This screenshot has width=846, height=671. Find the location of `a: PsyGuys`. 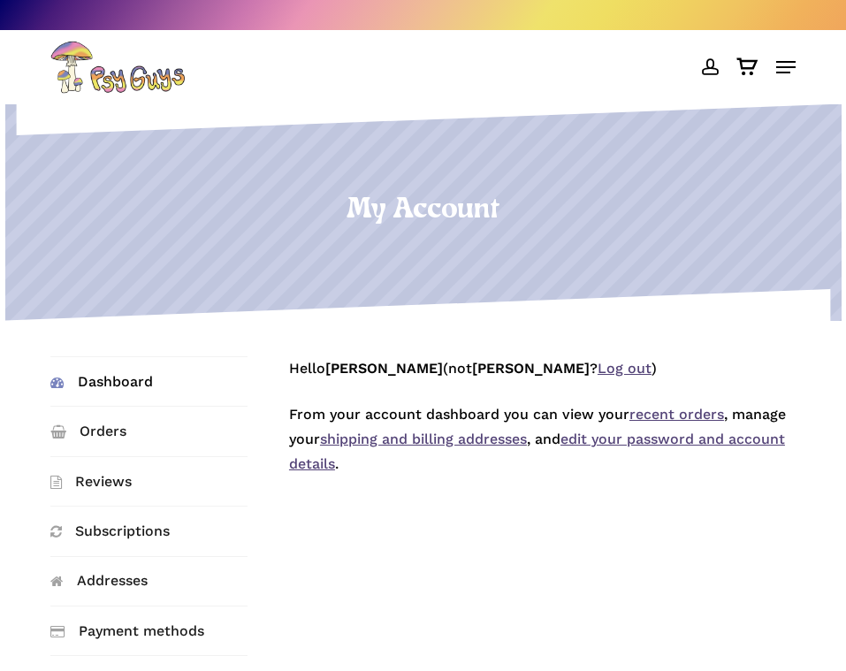

a: PsyGuys is located at coordinates (118, 67).